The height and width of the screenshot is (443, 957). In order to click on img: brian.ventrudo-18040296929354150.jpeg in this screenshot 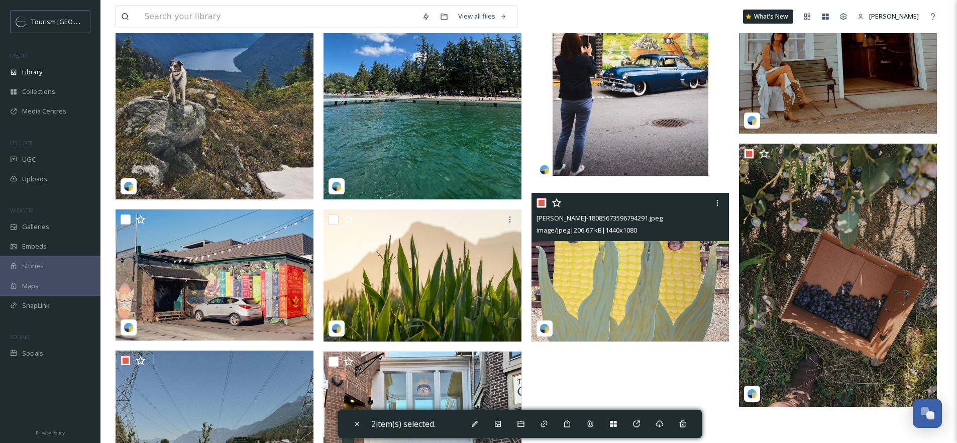, I will do `click(215, 275)`.